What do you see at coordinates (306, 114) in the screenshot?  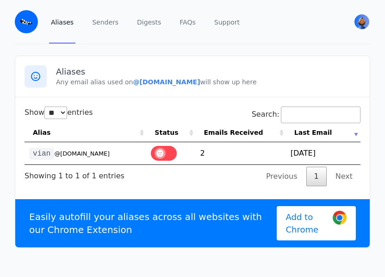 I see `label: Search:` at bounding box center [306, 114].